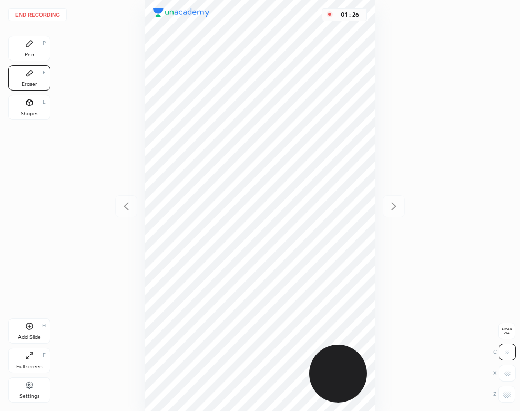 This screenshot has height=411, width=520. What do you see at coordinates (507, 331) in the screenshot?
I see `span: Erase all` at bounding box center [507, 331].